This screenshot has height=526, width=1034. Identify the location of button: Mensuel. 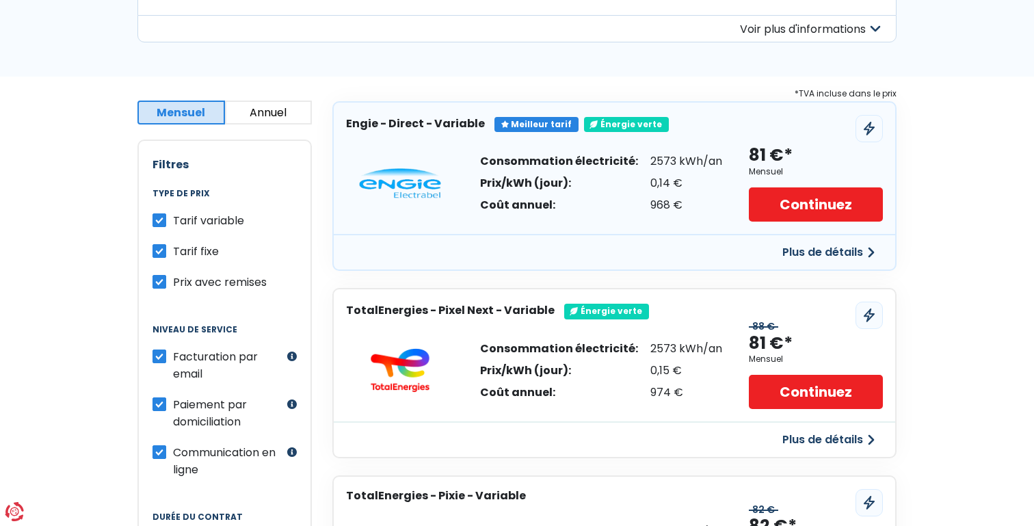
(181, 112).